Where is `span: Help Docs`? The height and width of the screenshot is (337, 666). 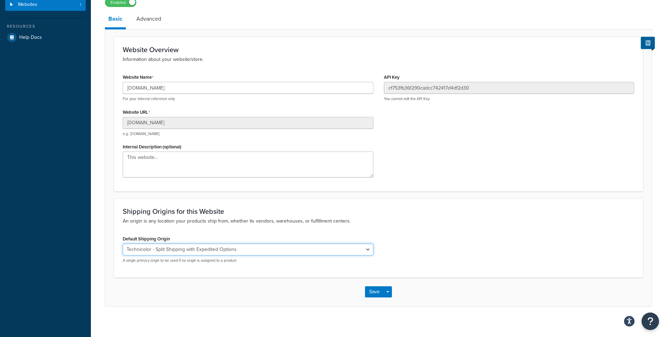
span: Help Docs is located at coordinates (30, 37).